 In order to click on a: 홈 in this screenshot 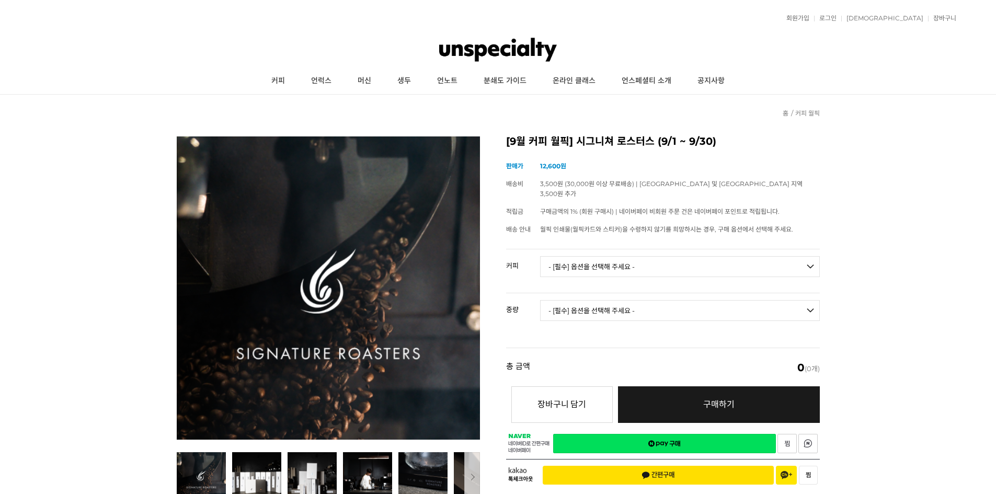, I will do `click(785, 113)`.